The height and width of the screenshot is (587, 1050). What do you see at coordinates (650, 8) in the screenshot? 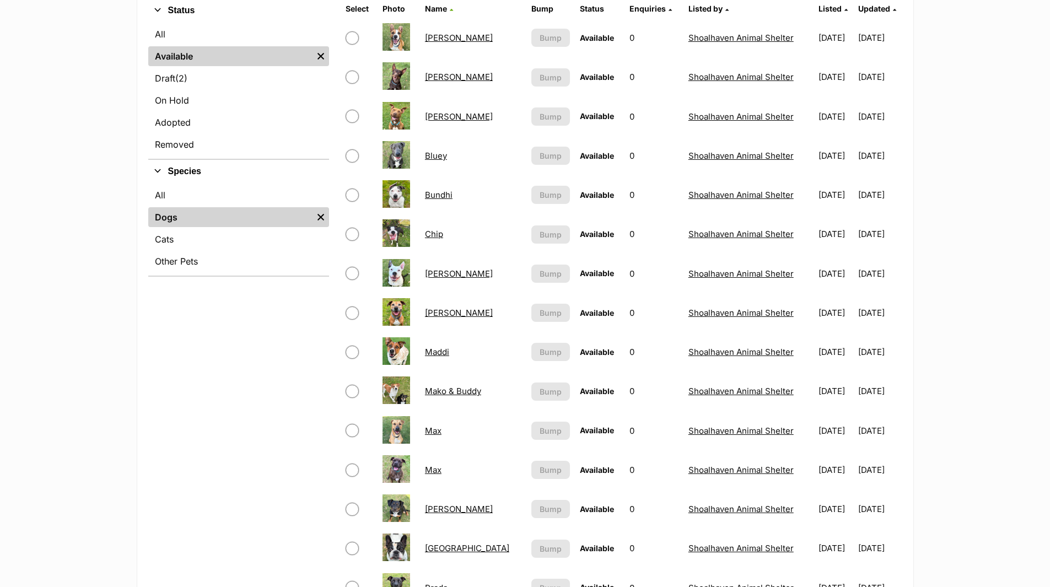
I see `a: Enquiries` at bounding box center [650, 8].